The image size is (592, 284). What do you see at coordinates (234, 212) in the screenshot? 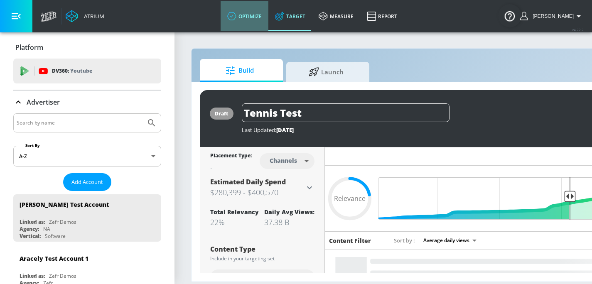
I see `div: Total Relevancy` at bounding box center [234, 212].